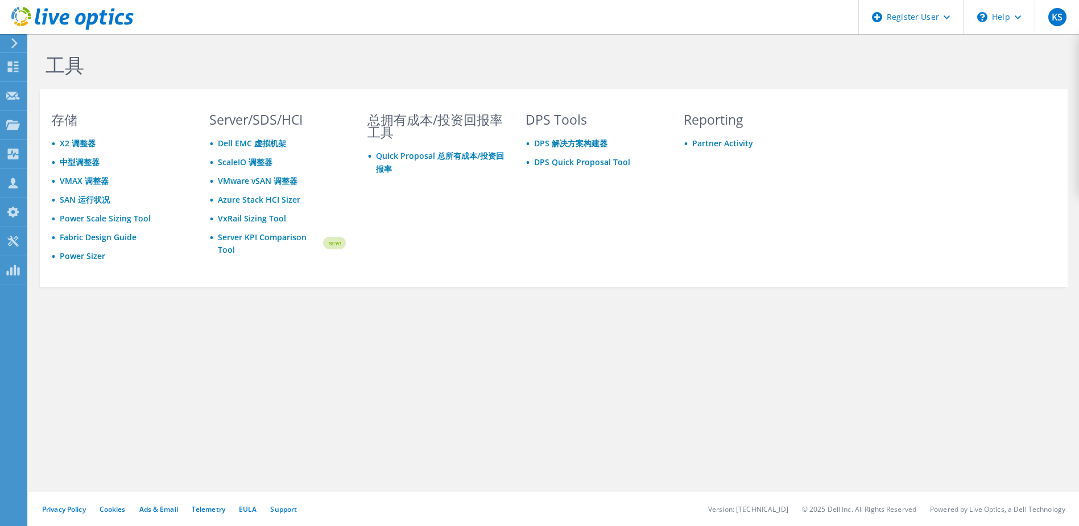 This screenshot has height=526, width=1079. I want to click on a: DPS Quick Proposal Tool, so click(582, 162).